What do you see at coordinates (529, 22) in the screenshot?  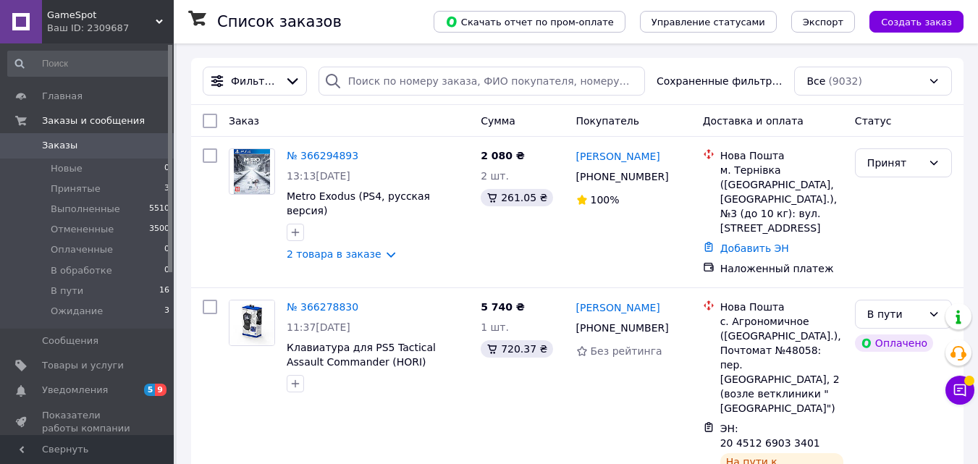 I see `button: Скачать отчет по пром-оплате` at bounding box center [529, 22].